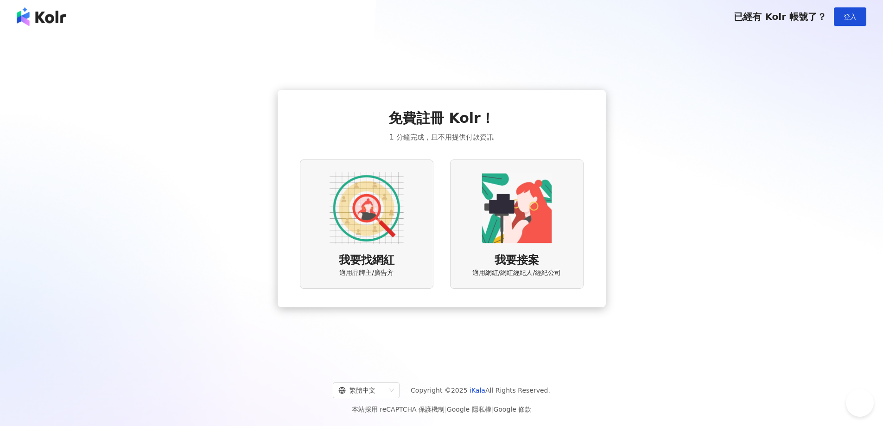 This screenshot has width=883, height=426. Describe the element at coordinates (367, 261) in the screenshot. I see `span: 我要找網紅` at that location.